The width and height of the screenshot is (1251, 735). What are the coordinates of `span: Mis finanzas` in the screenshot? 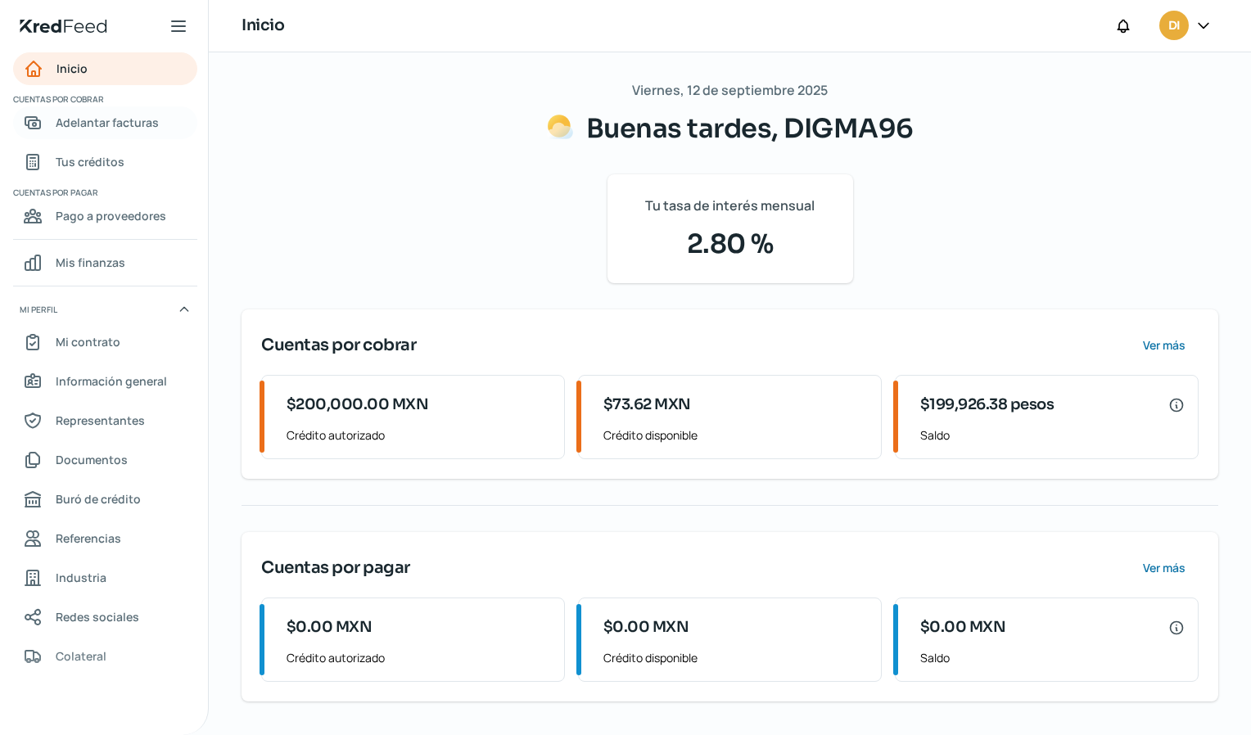 It's located at (90, 262).